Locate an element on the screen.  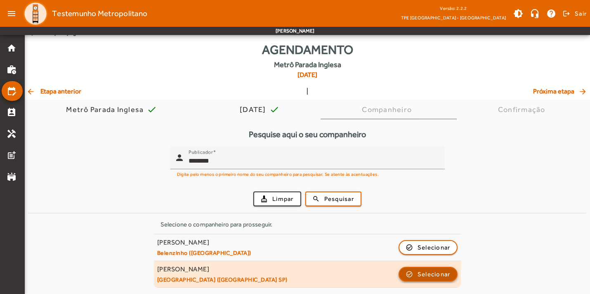
img: Logo TPE is located at coordinates (35, 14).